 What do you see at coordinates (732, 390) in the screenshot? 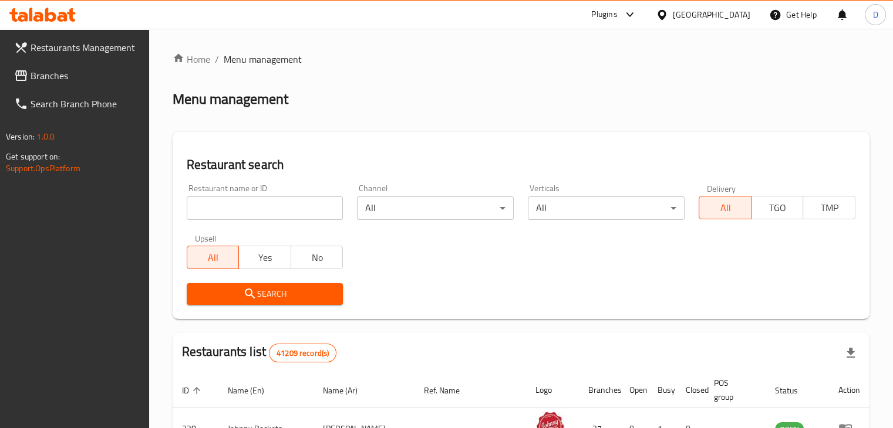
I see `span: POS group` at bounding box center [732, 390].